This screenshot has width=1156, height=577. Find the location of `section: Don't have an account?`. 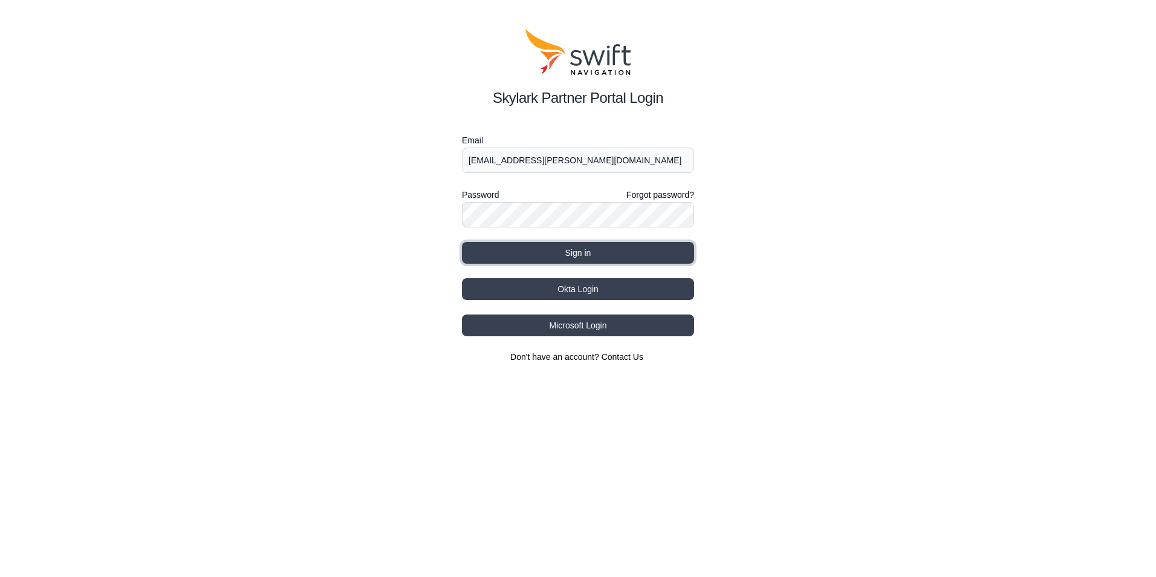

section: Don't have an account? is located at coordinates (578, 357).